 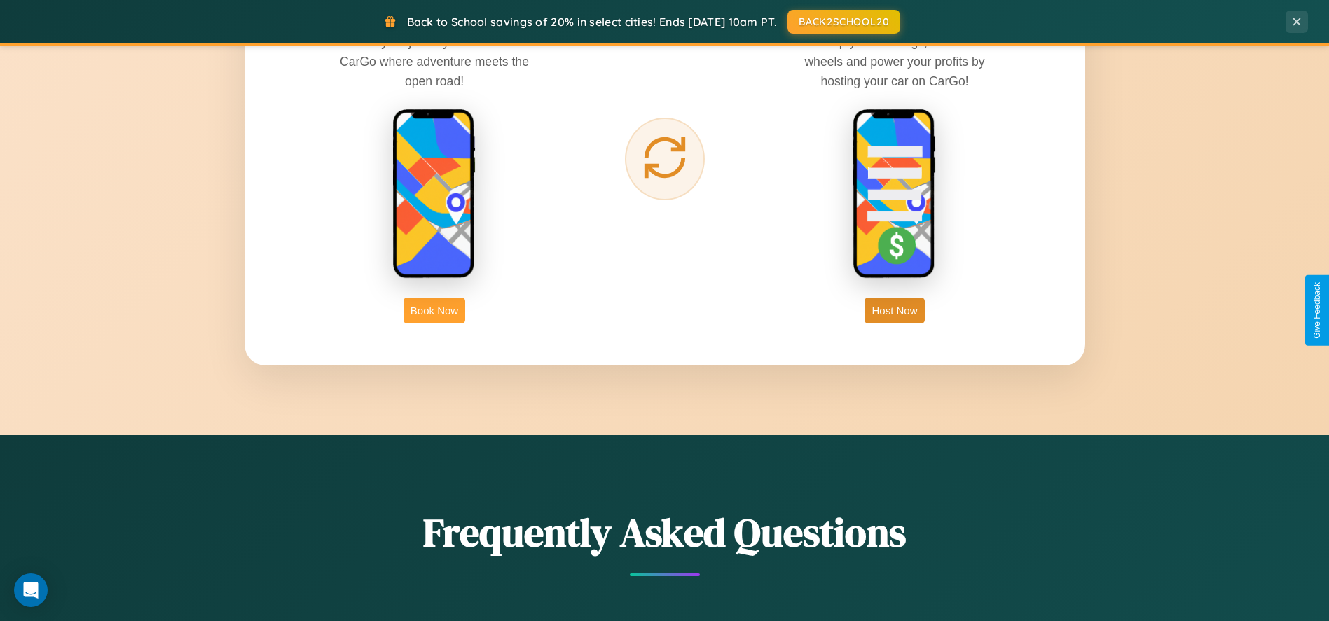 I want to click on button: BACK2SCHOOL20, so click(x=843, y=22).